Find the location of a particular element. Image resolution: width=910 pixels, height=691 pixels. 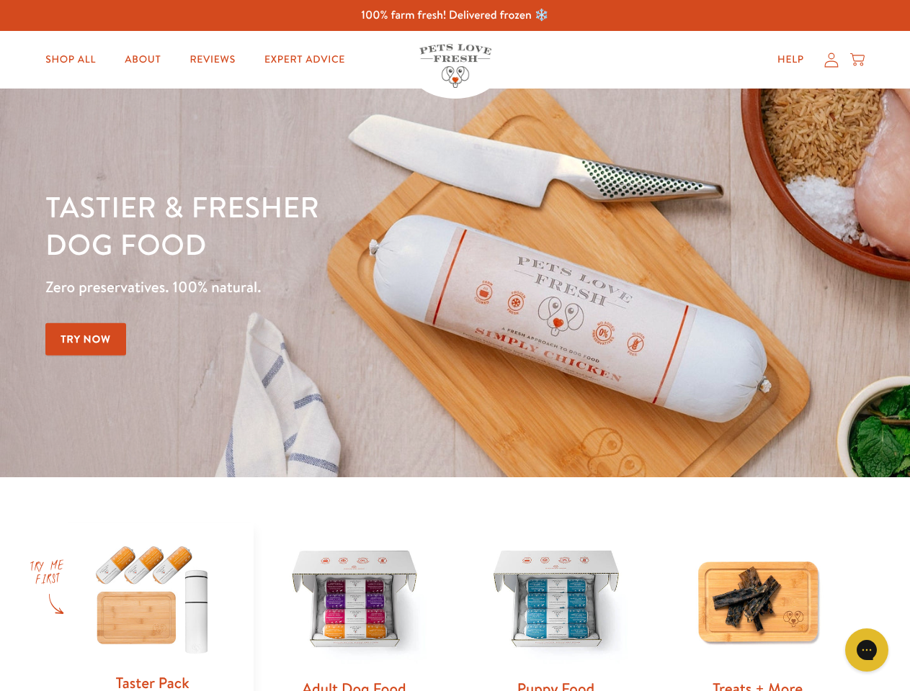

p: Zero preservatives. 100% natural. is located at coordinates (318, 287).